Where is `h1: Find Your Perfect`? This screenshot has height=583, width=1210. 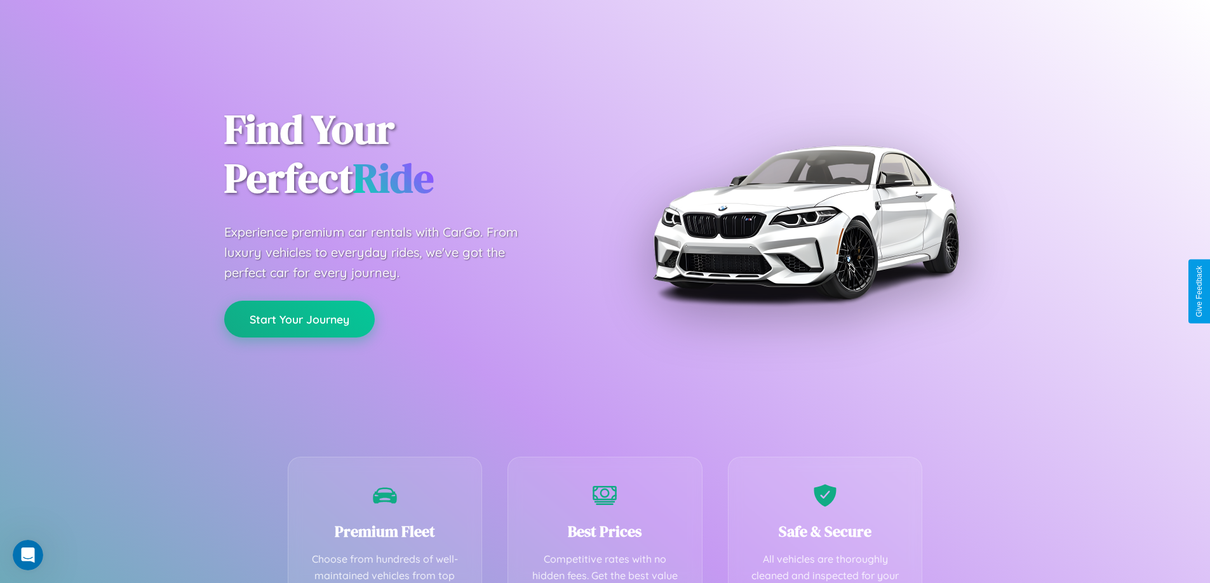
h1: Find Your Perfect is located at coordinates (405, 154).